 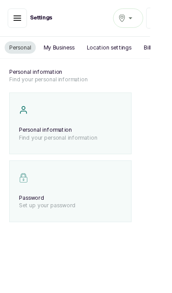 I want to click on button: My Business, so click(x=68, y=54).